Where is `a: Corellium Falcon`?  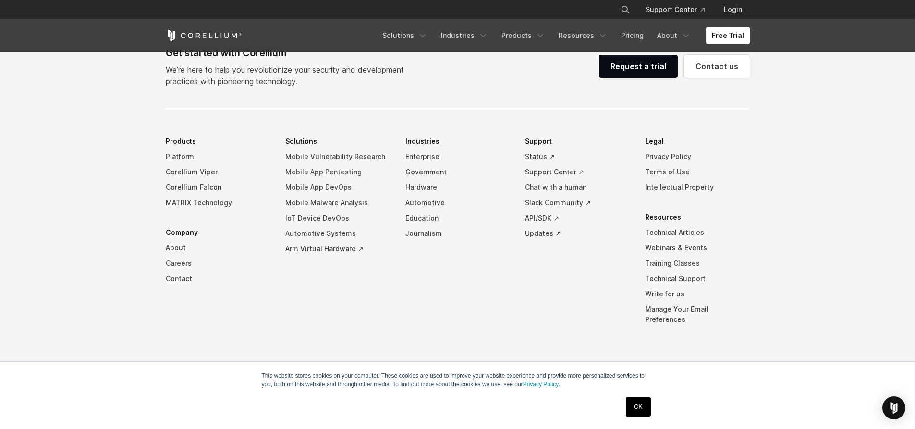
a: Corellium Falcon is located at coordinates (218, 187).